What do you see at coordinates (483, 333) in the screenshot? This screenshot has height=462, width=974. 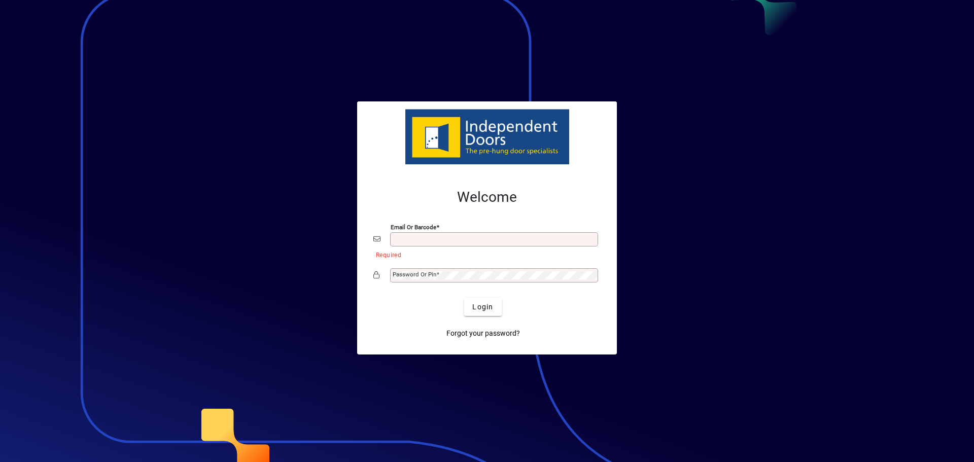 I see `a: Forgot your password?` at bounding box center [483, 333].